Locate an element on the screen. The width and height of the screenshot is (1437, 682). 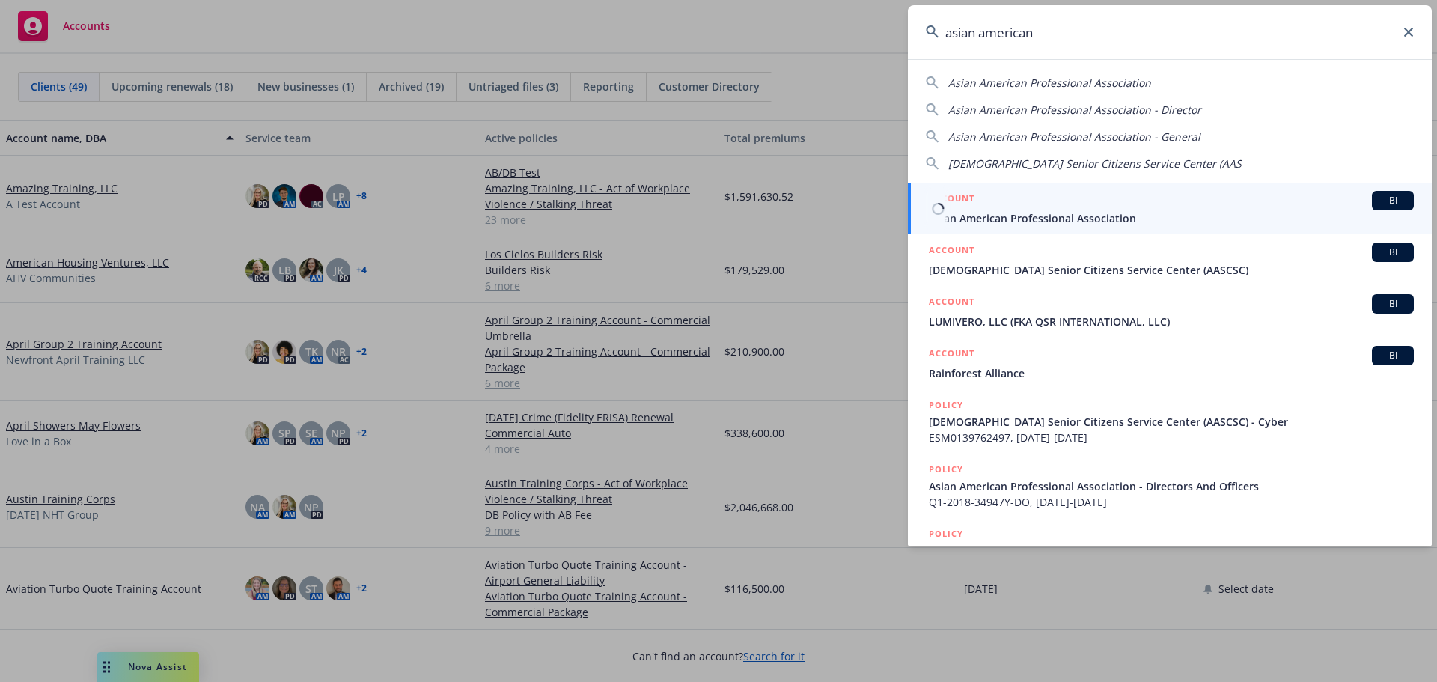
span: Asian American Professional Association - General Liability is located at coordinates (1172, 550).